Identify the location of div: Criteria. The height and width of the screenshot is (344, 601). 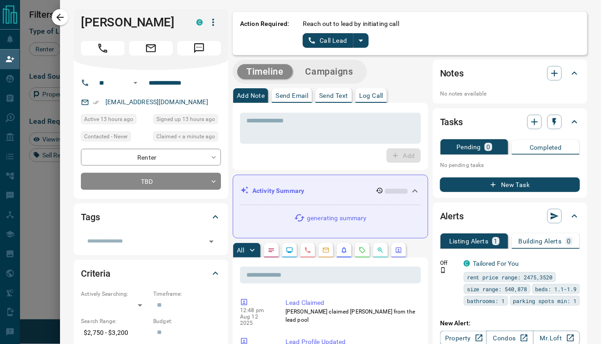
(151, 273).